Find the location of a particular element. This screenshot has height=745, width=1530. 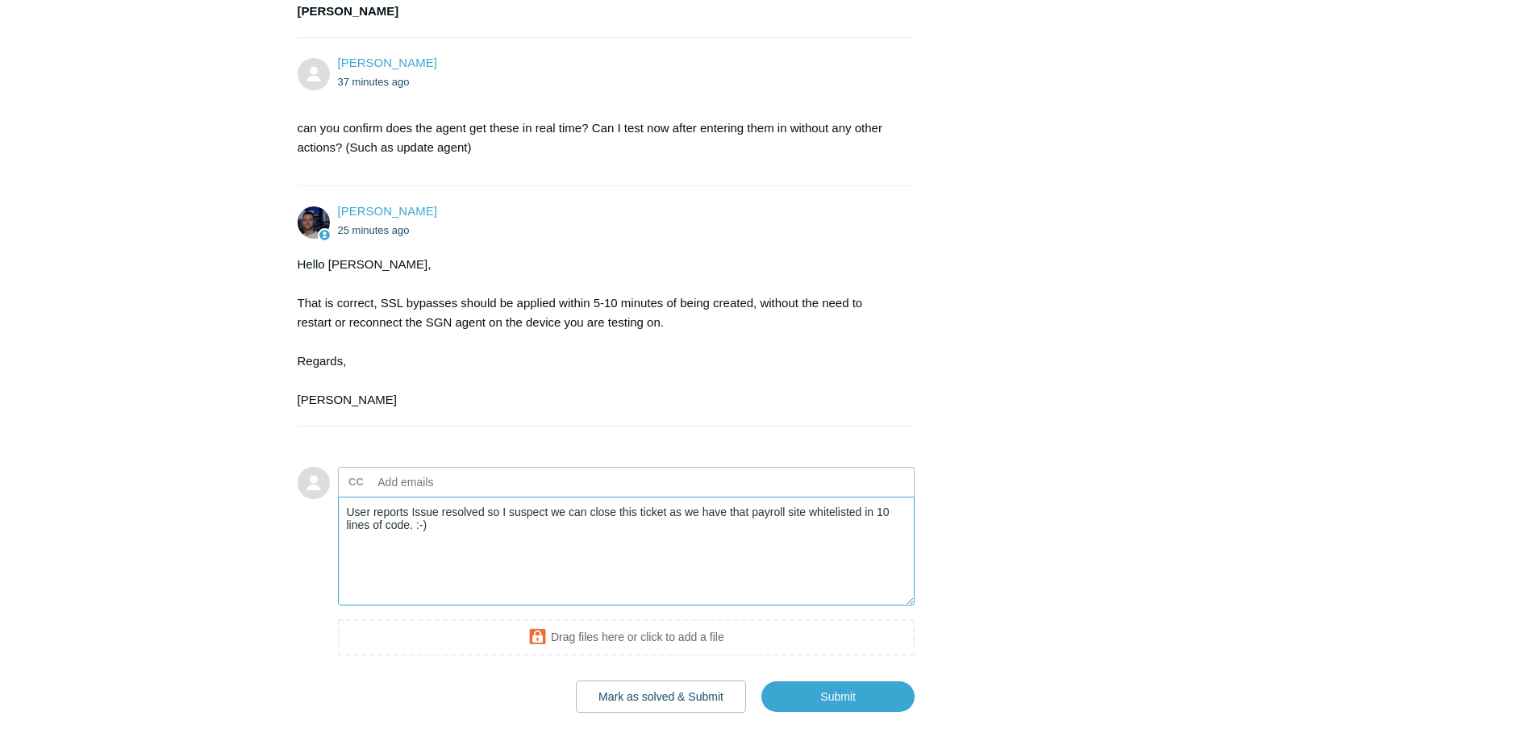

input: Add emails is located at coordinates (458, 482).